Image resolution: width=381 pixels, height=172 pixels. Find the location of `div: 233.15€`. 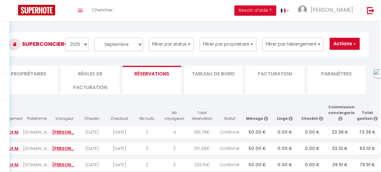

div: 233.15€ is located at coordinates (202, 165).